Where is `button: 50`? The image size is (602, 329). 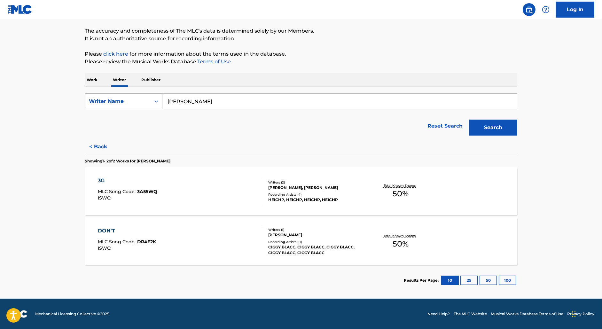 button: 50 is located at coordinates (489, 281).